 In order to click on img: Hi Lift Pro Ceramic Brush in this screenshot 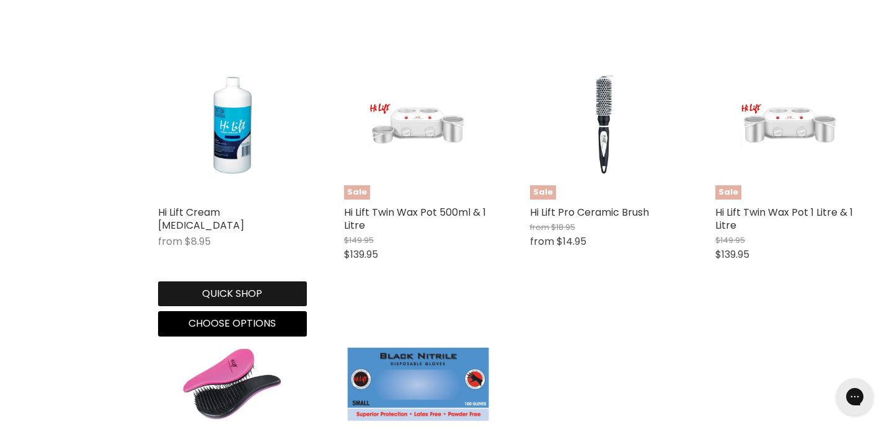, I will do `click(604, 125)`.